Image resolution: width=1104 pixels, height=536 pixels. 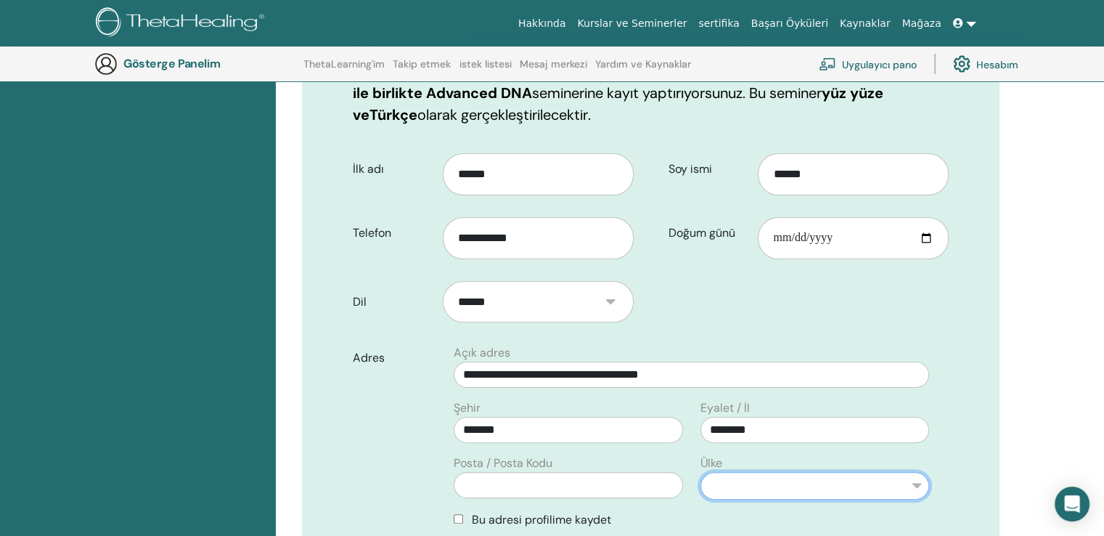 I want to click on a: Kaynaklar, so click(x=865, y=23).